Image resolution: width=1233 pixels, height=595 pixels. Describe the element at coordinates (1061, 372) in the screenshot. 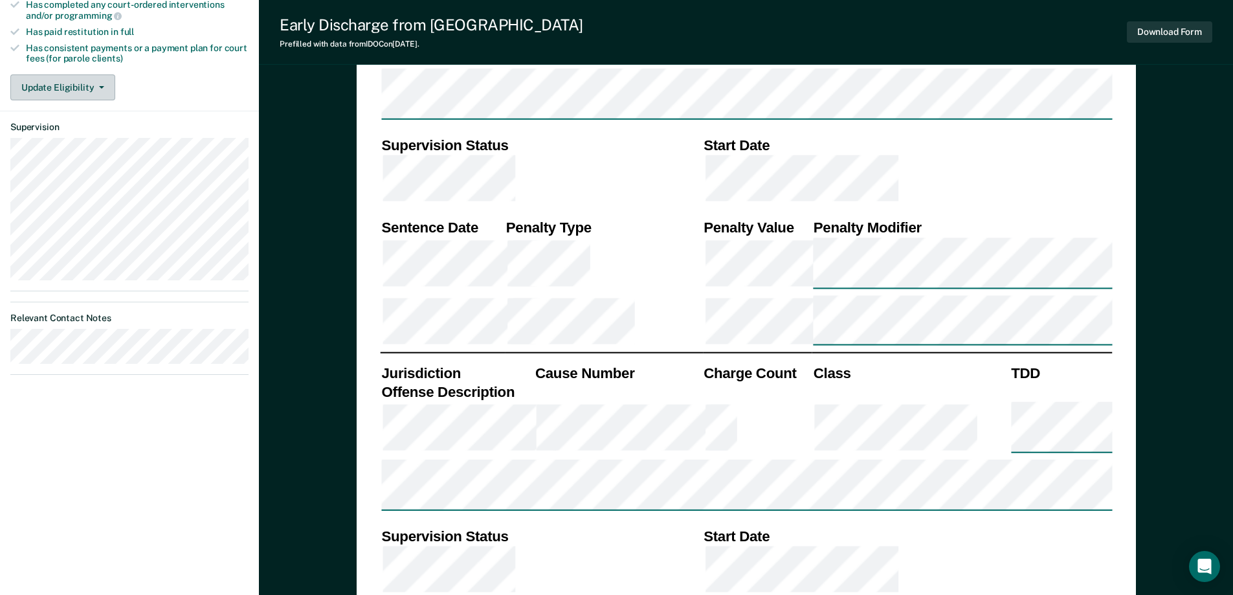

I see `th: TDD` at that location.